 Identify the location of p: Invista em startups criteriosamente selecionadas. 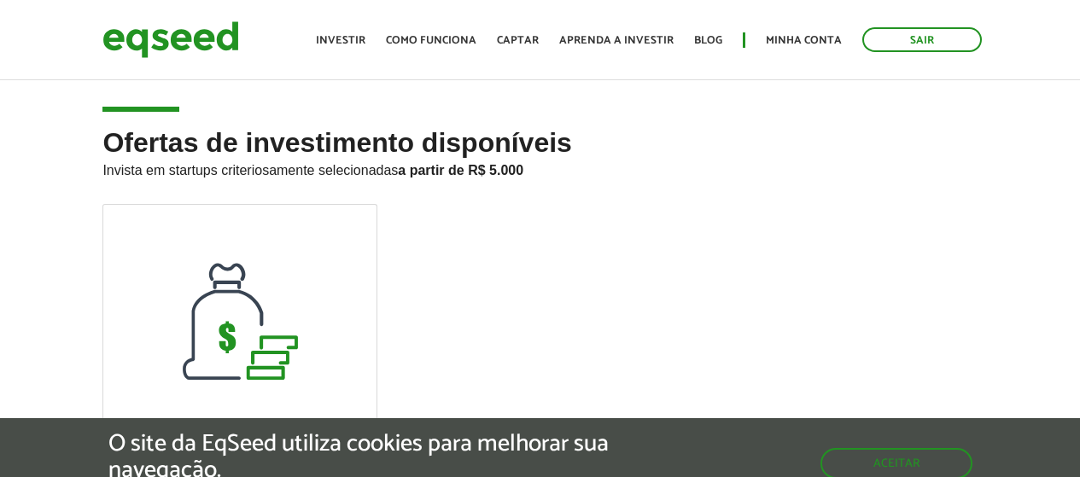
(539, 168).